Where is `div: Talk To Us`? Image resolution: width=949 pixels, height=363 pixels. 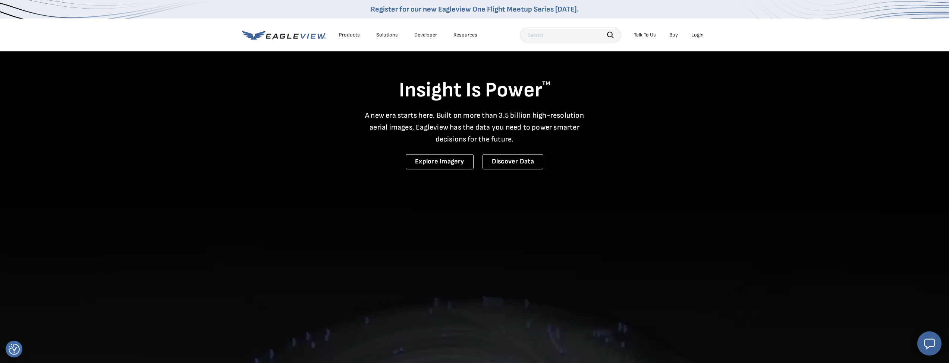 div: Talk To Us is located at coordinates (644, 35).